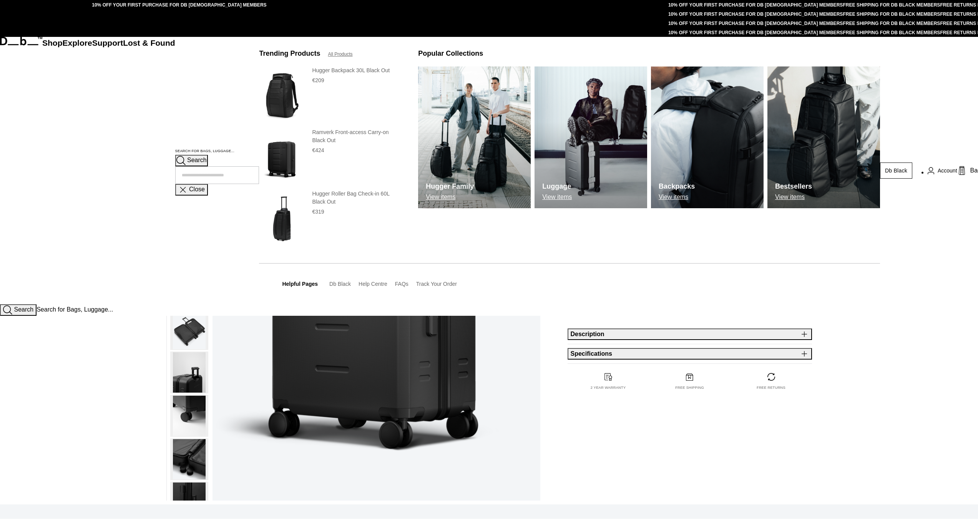 The height and width of the screenshot is (519, 978). Describe the element at coordinates (77, 43) in the screenshot. I see `a: Explore` at that location.